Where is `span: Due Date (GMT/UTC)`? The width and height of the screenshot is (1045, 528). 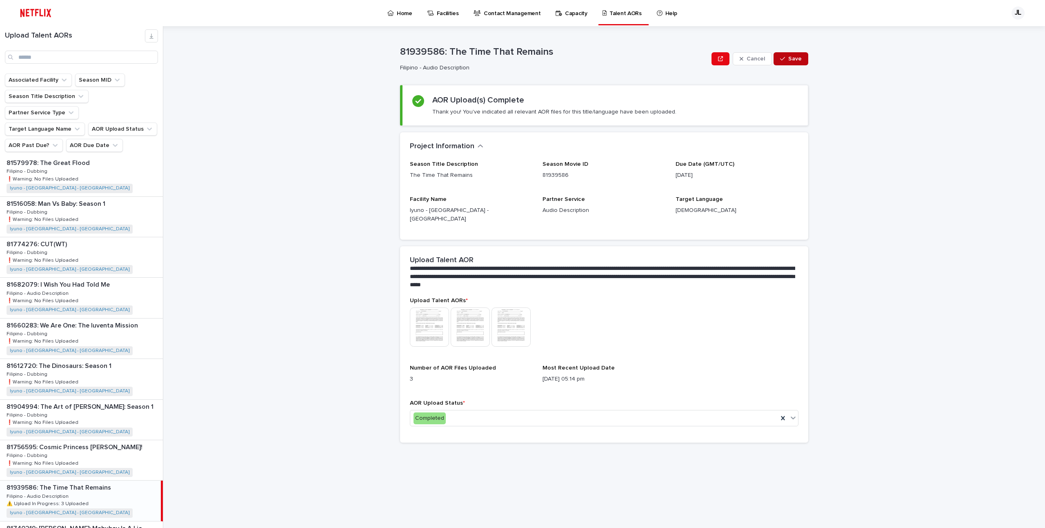
span: Due Date (GMT/UTC) is located at coordinates (705, 164).